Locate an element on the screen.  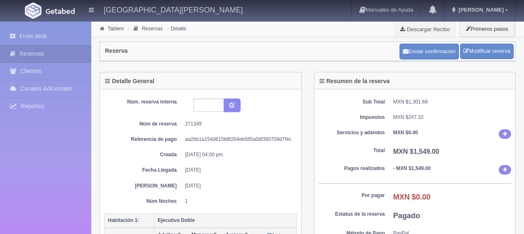
dt: Núm Noches is located at coordinates (144, 201).